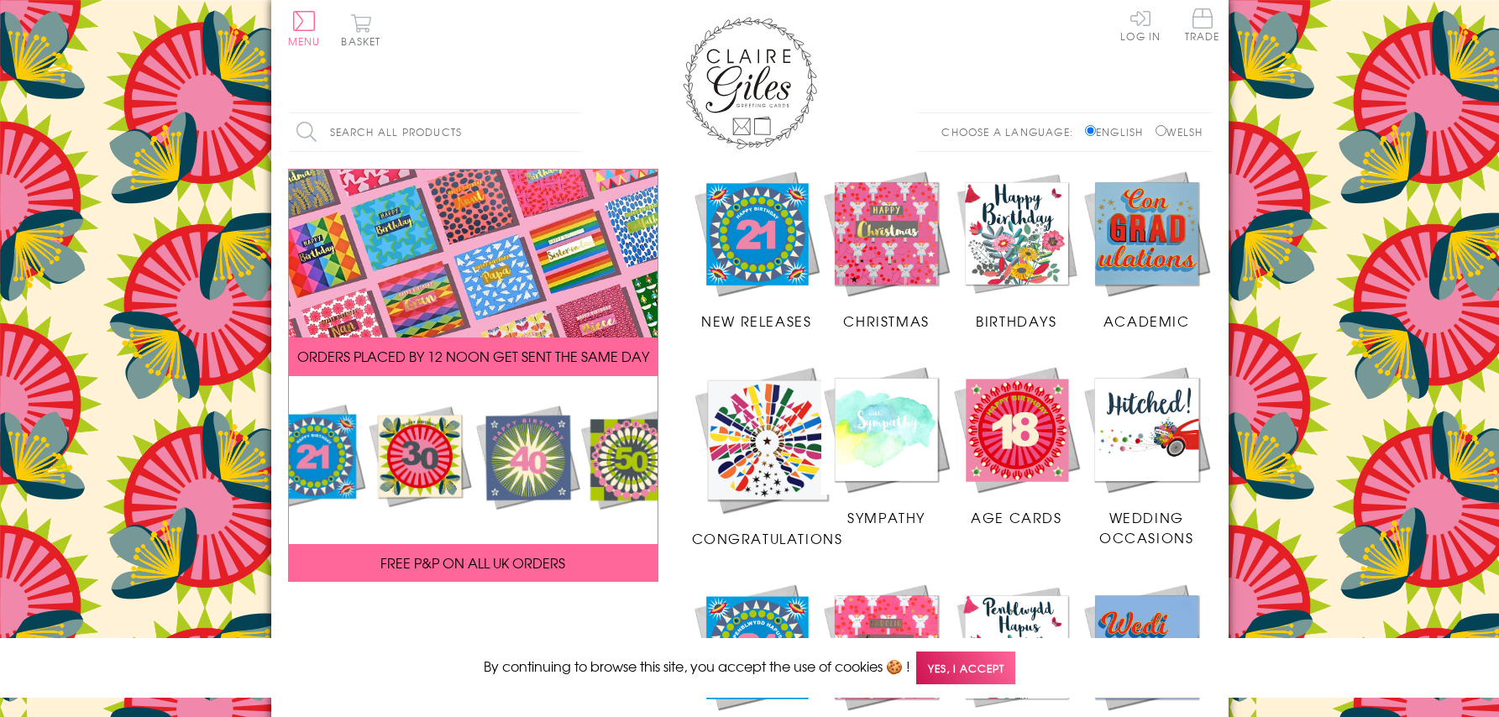 This screenshot has height=717, width=1499. What do you see at coordinates (886, 517) in the screenshot?
I see `span: Sympathy` at bounding box center [886, 517].